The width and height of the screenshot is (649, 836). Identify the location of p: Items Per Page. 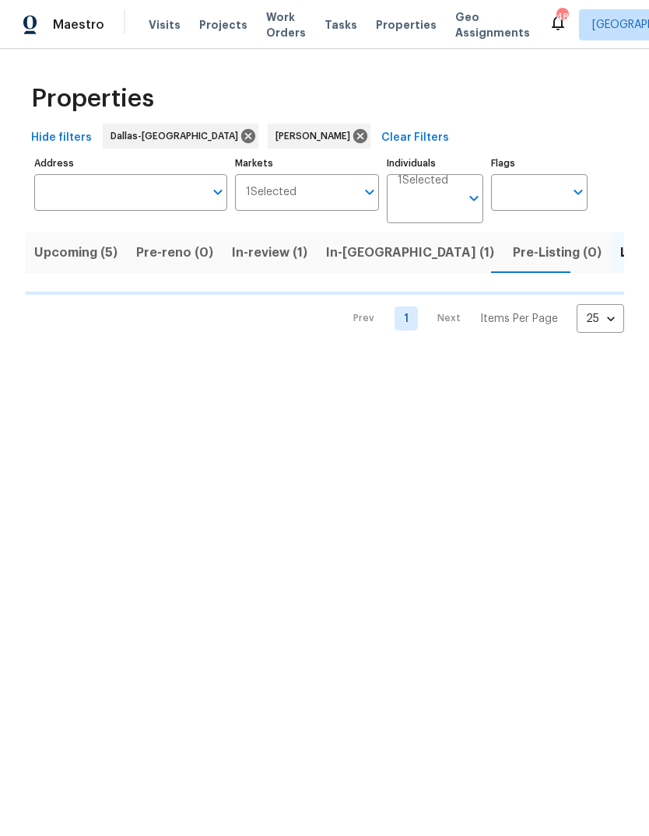
(519, 319).